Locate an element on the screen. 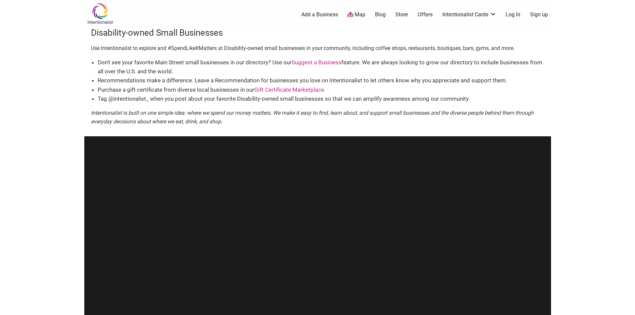 The height and width of the screenshot is (315, 635). li: Intentionalist Cards is located at coordinates (470, 15).